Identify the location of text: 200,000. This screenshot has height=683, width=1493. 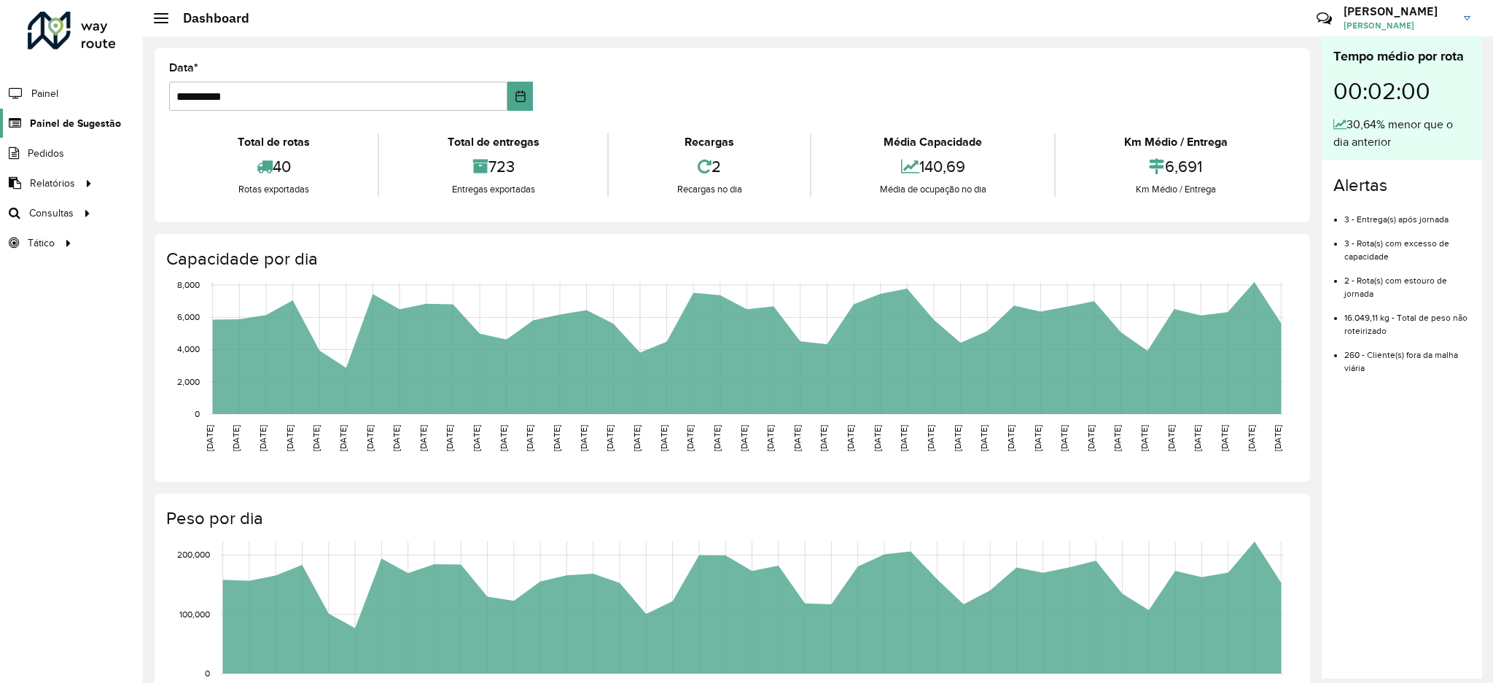
(193, 555).